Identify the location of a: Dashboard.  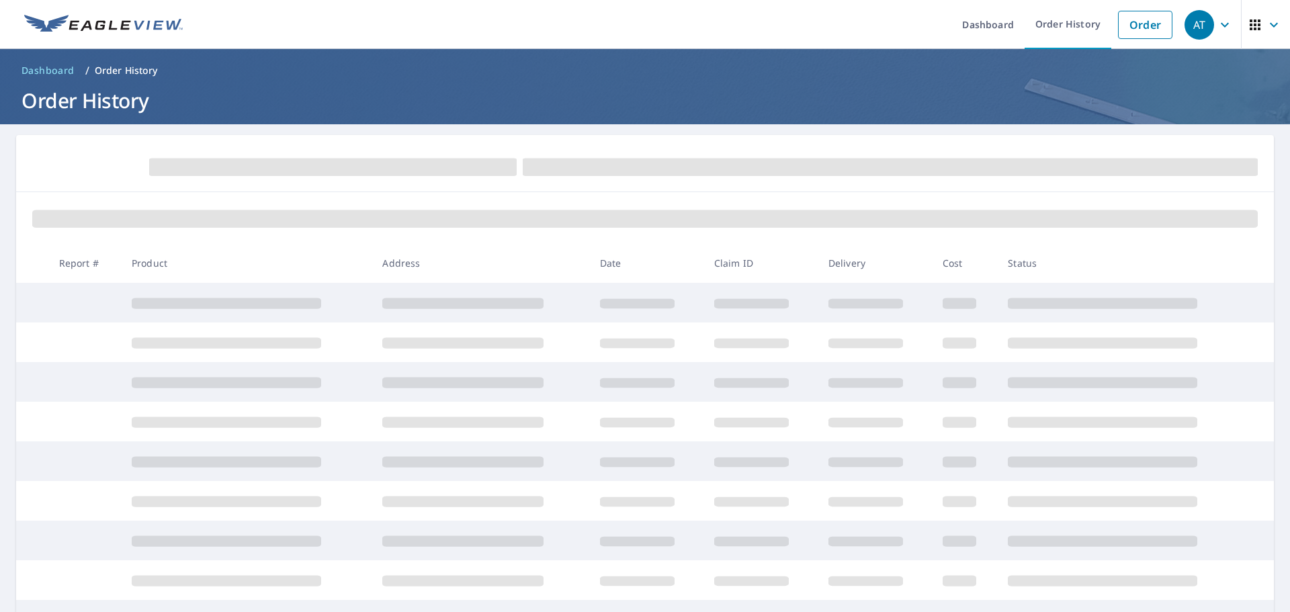
(48, 71).